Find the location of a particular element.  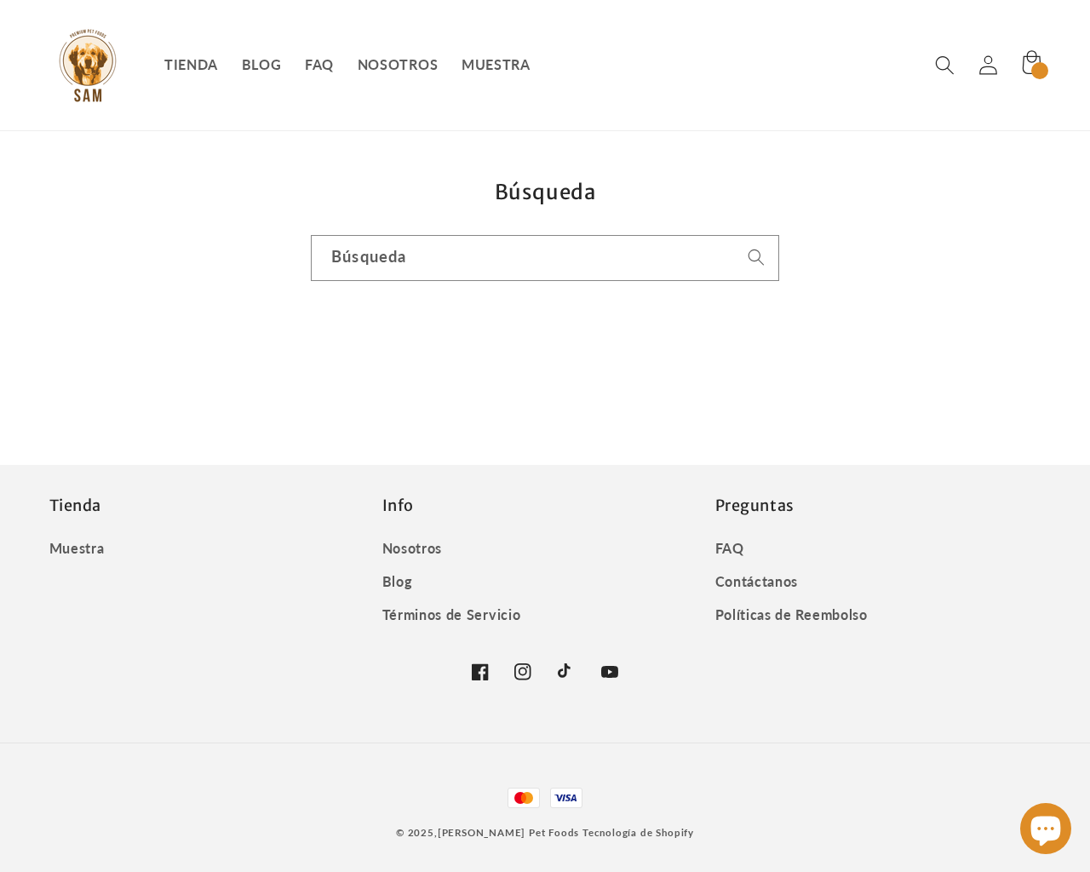

h2: Preguntas is located at coordinates (878, 505).